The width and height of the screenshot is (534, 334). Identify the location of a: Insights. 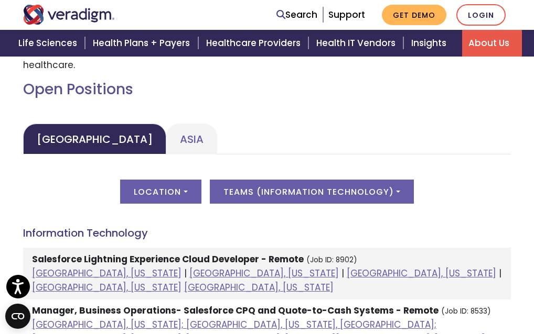
(433, 43).